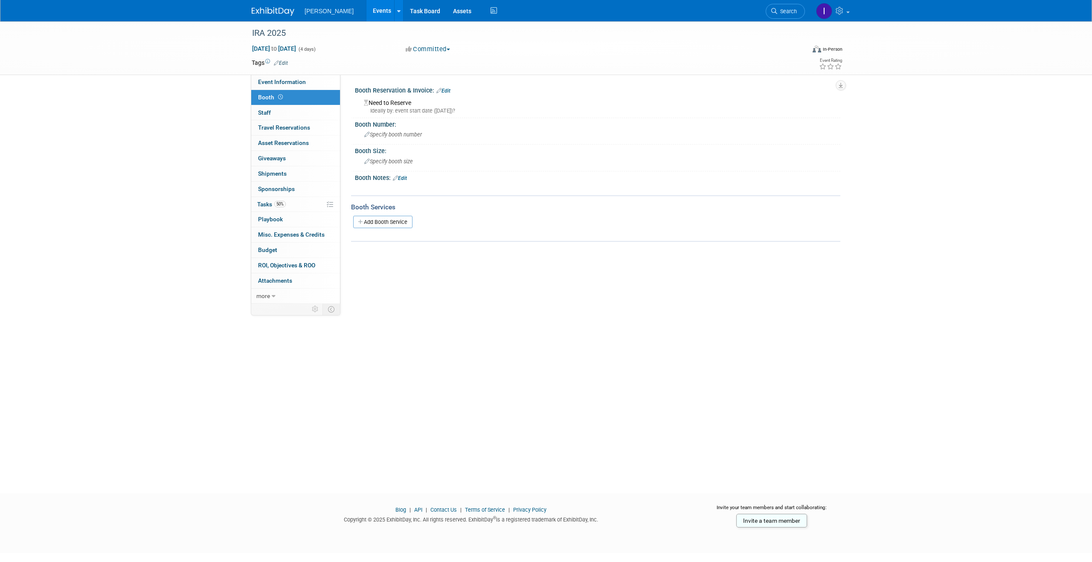 The width and height of the screenshot is (1092, 562). Describe the element at coordinates (272, 174) in the screenshot. I see `span: Shipments` at that location.